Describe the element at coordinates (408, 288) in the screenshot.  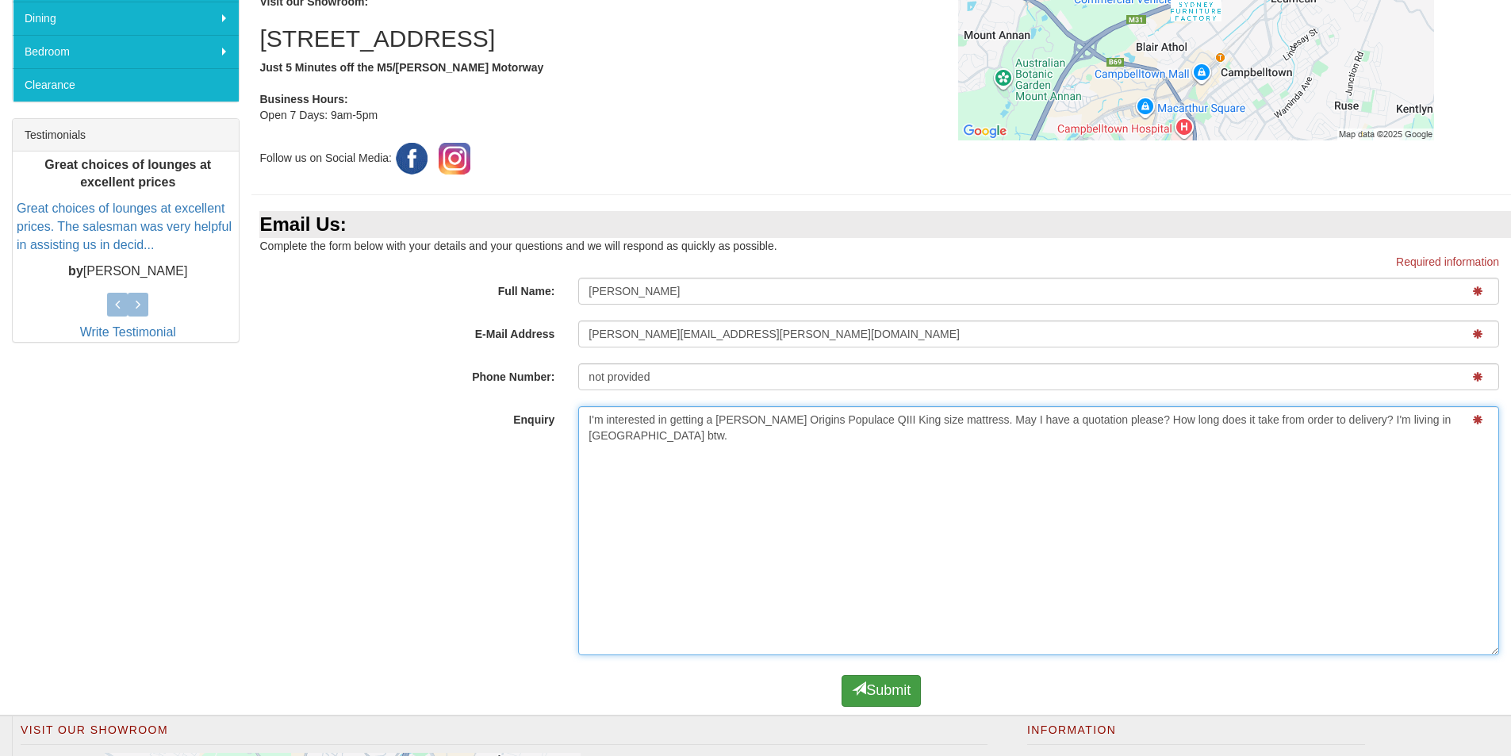
I see `label: Full Name:` at that location.